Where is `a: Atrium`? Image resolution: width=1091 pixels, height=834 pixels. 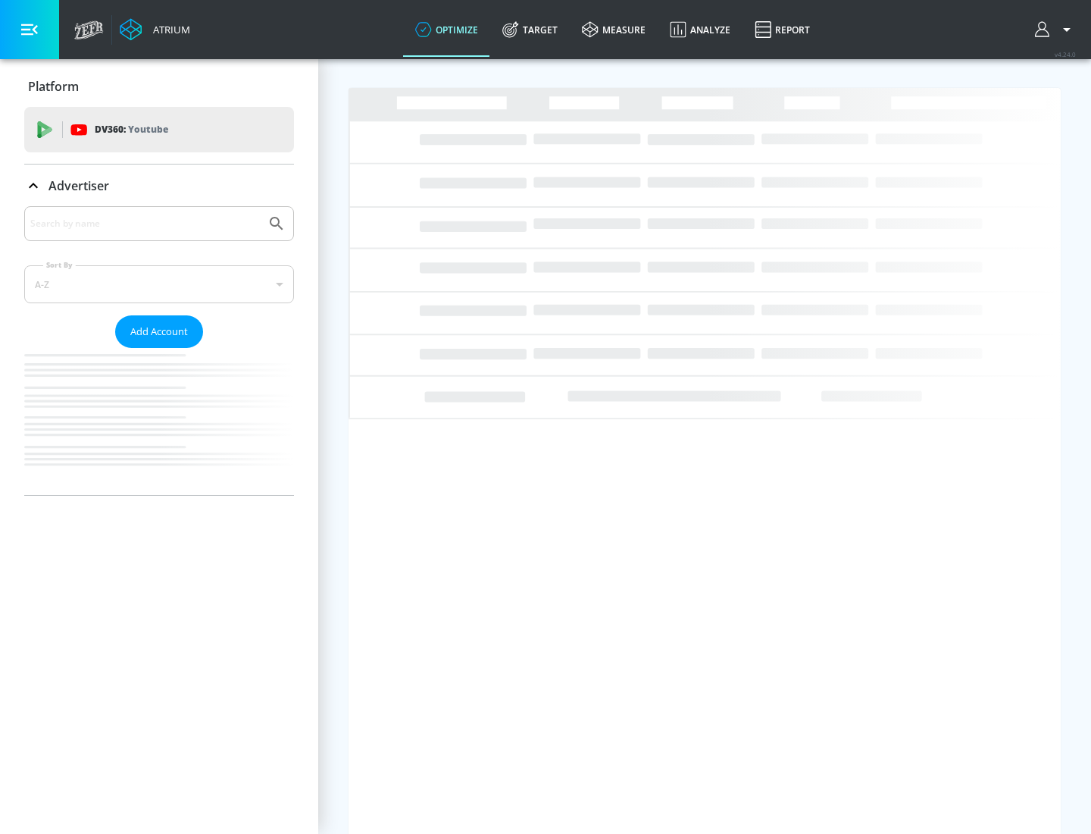 a: Atrium is located at coordinates (155, 30).